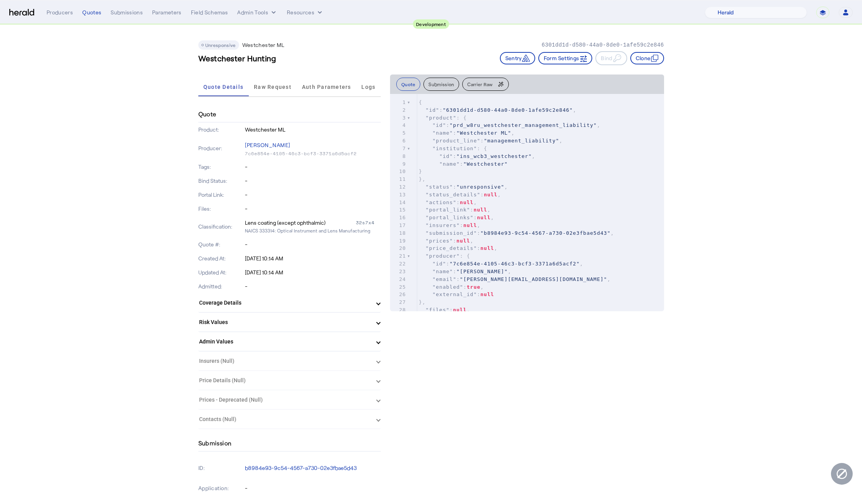  Describe the element at coordinates (442, 133) in the screenshot. I see `span: "name"` at that location.